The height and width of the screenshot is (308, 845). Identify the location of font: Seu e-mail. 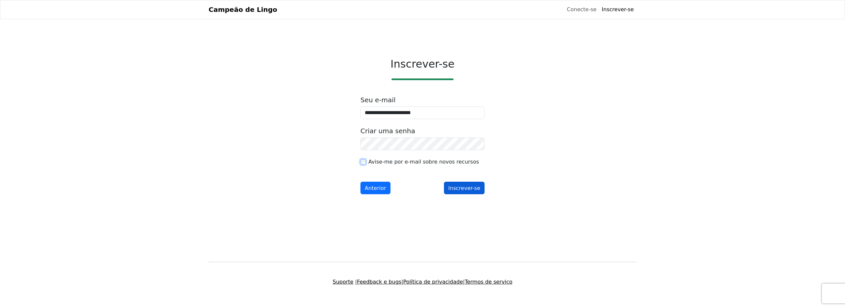
(378, 100).